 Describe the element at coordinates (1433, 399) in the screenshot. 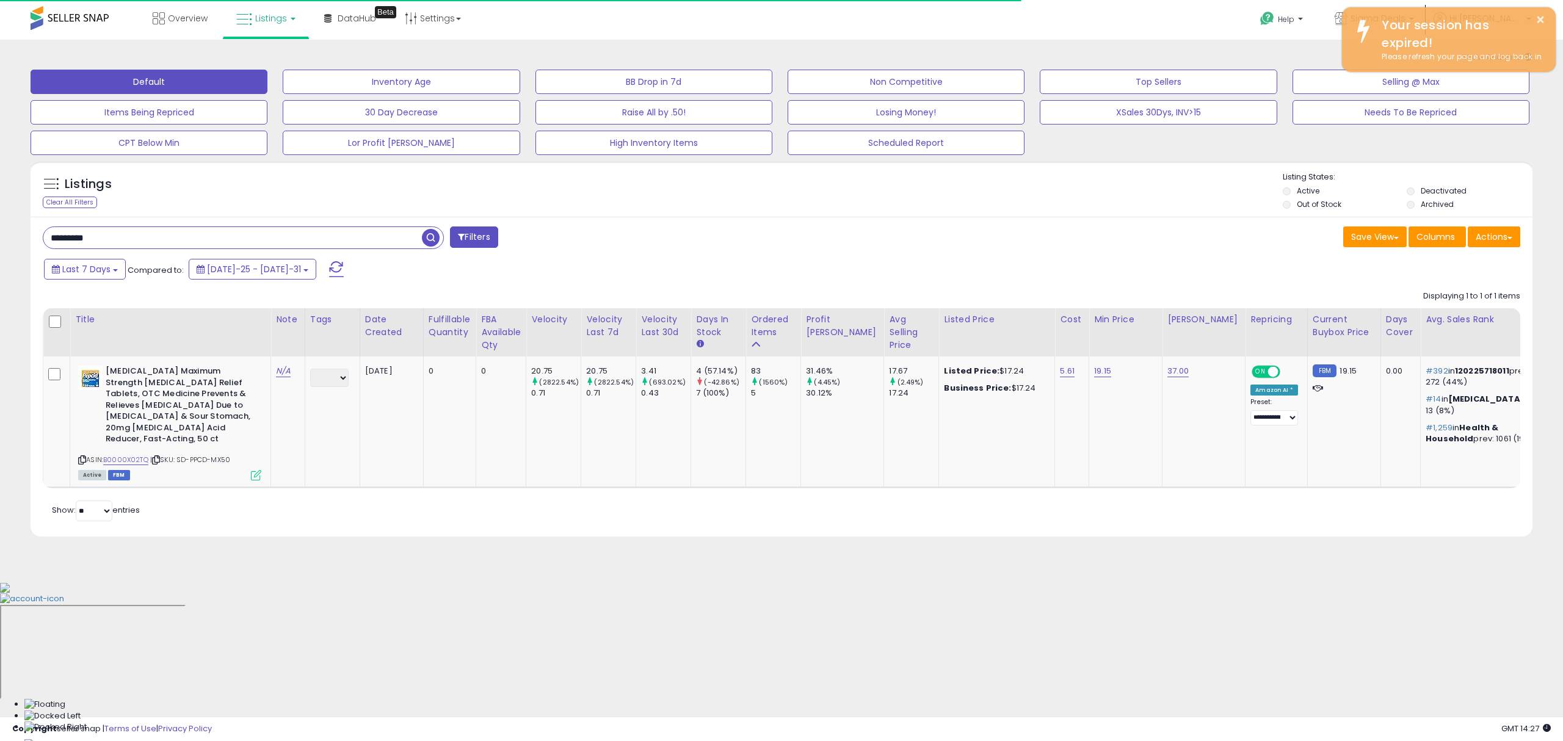

I see `span: #14` at that location.